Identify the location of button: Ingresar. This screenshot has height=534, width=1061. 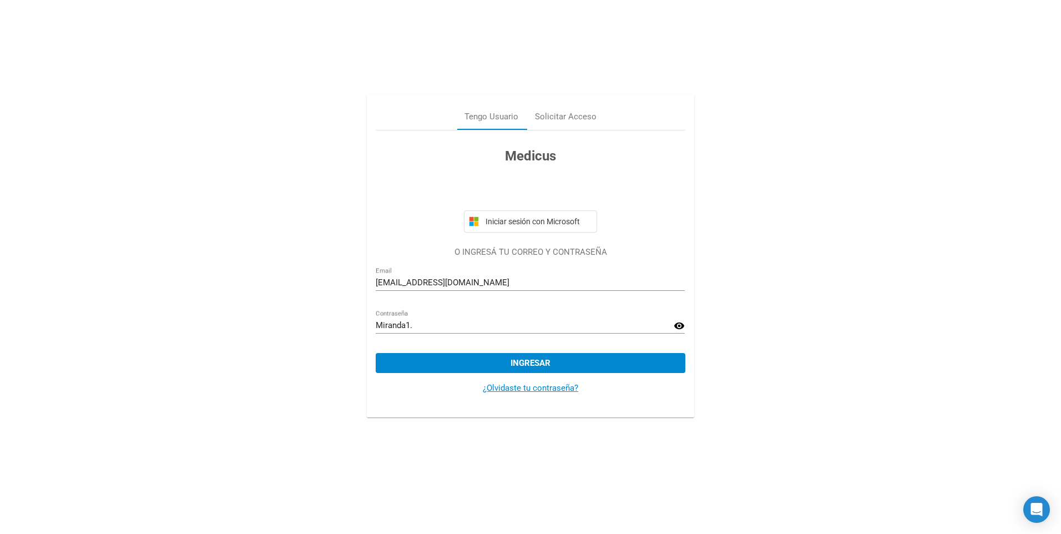
(530, 363).